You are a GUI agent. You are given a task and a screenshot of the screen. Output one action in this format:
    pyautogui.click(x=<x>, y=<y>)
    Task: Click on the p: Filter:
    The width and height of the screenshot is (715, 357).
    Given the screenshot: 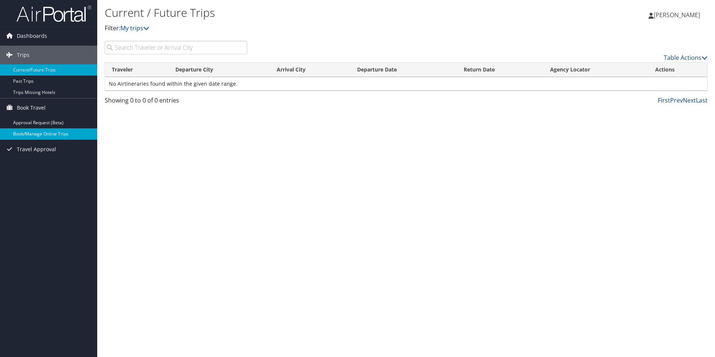 What is the action you would take?
    pyautogui.click(x=306, y=28)
    